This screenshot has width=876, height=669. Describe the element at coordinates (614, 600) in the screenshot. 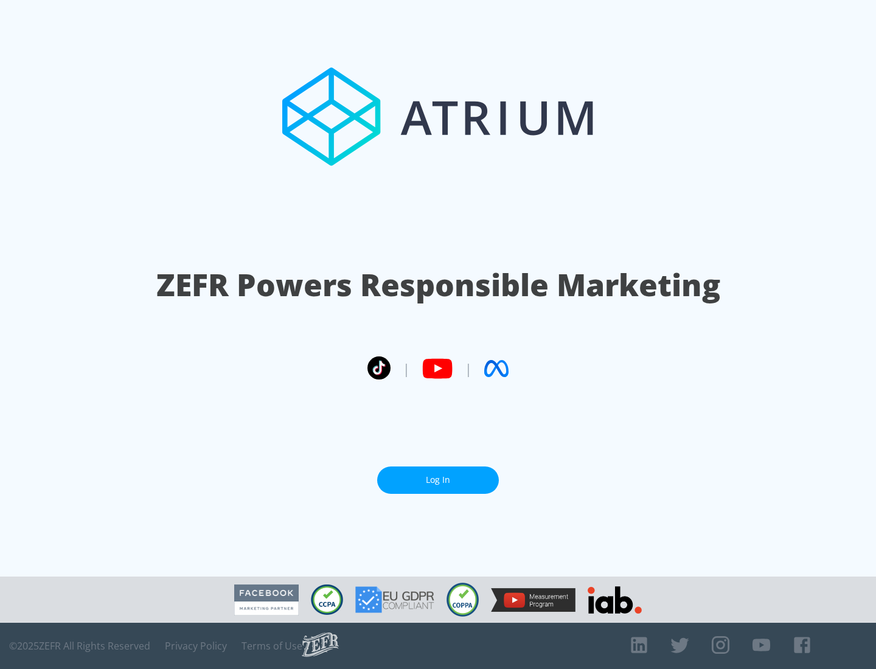

I see `img: IAB` at that location.